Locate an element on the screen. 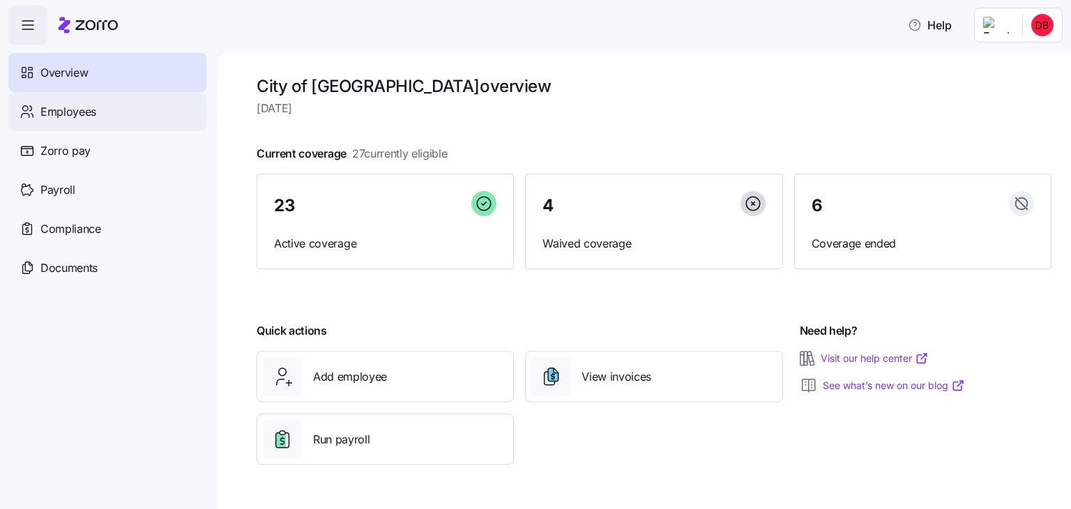 Image resolution: width=1071 pixels, height=509 pixels. span: Run payroll is located at coordinates (341, 439).